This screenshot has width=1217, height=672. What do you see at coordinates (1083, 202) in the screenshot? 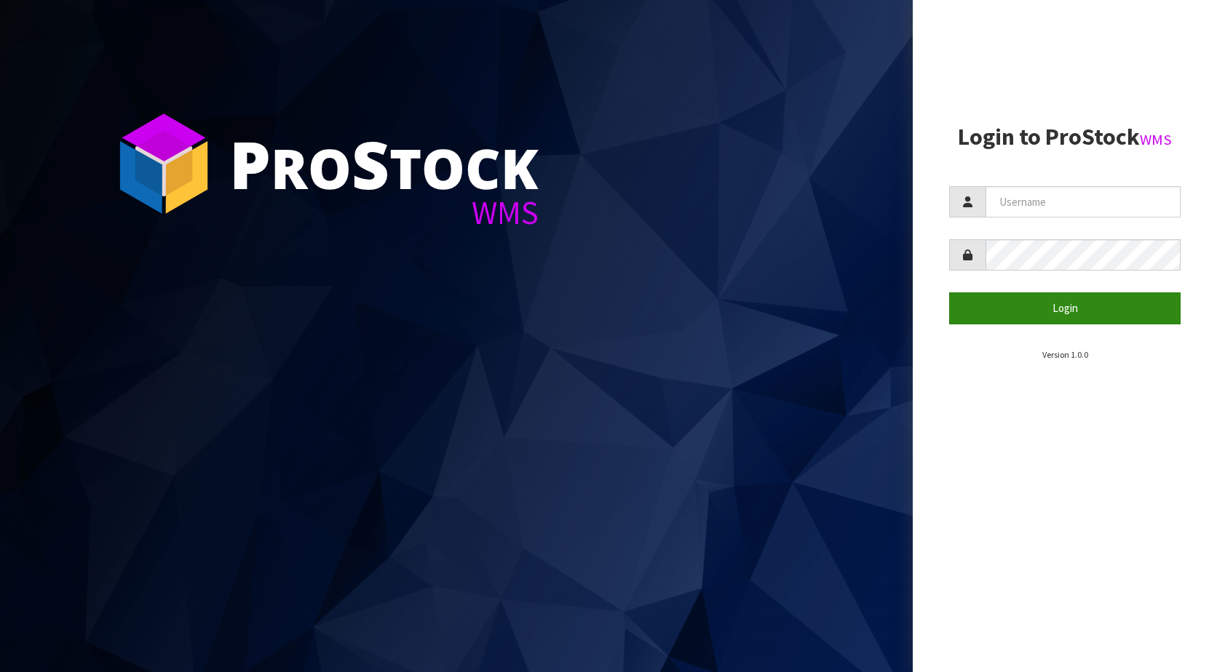
I see `input: Username` at bounding box center [1083, 202].